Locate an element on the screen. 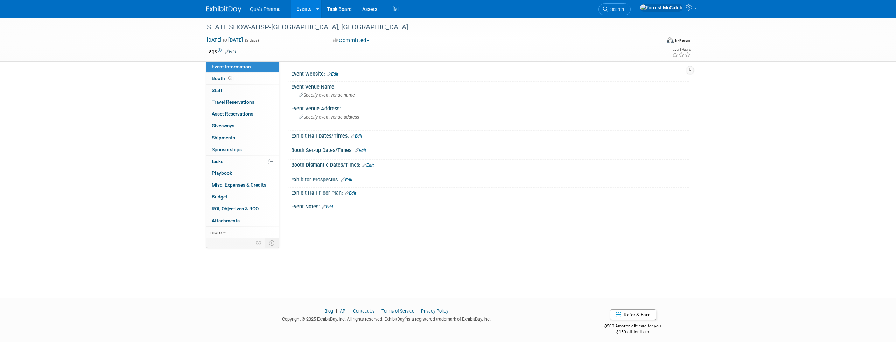  td: Toggle Event Tabs is located at coordinates (272, 243).